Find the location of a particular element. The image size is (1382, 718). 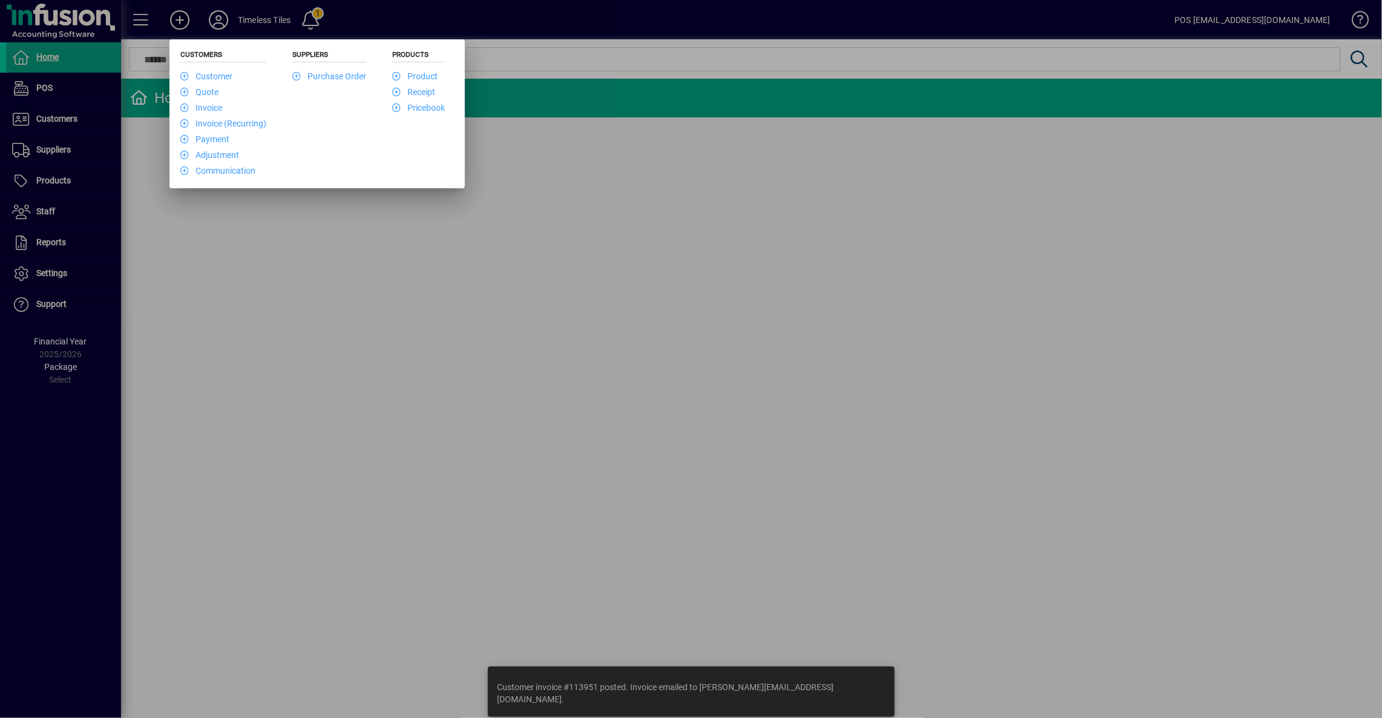

a: Invoice (Recurring) is located at coordinates (223, 124).